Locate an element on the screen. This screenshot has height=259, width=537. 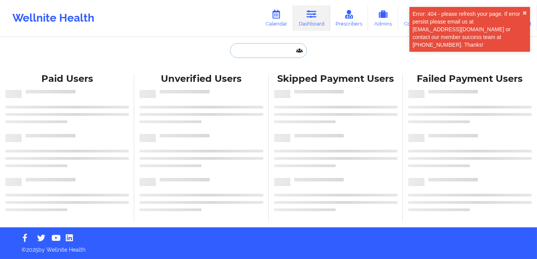
a: Coaches is located at coordinates (414, 18).